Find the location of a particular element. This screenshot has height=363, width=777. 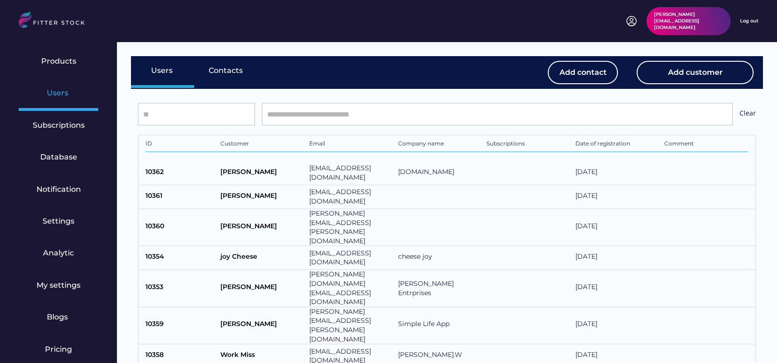

div: Contacts is located at coordinates (226, 71).